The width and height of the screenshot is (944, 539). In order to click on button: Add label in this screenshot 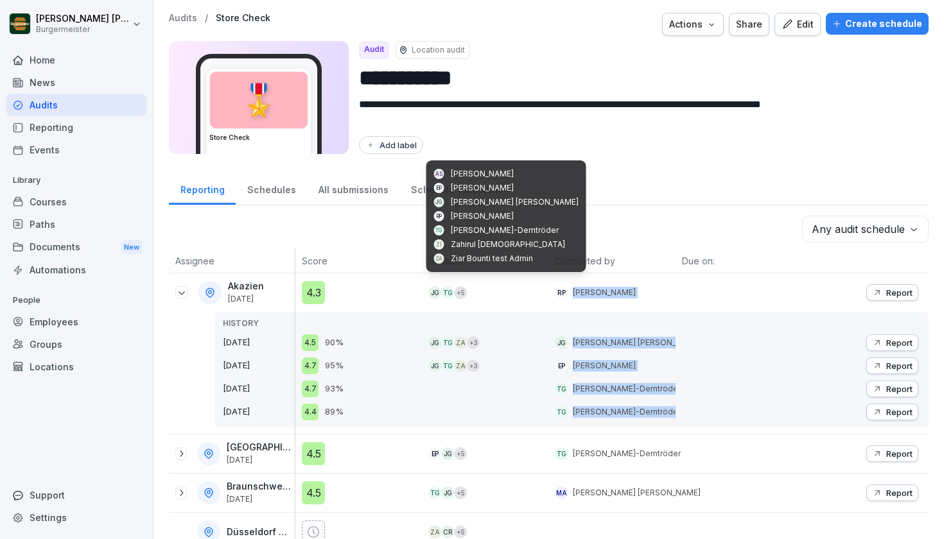, I will do `click(391, 145)`.